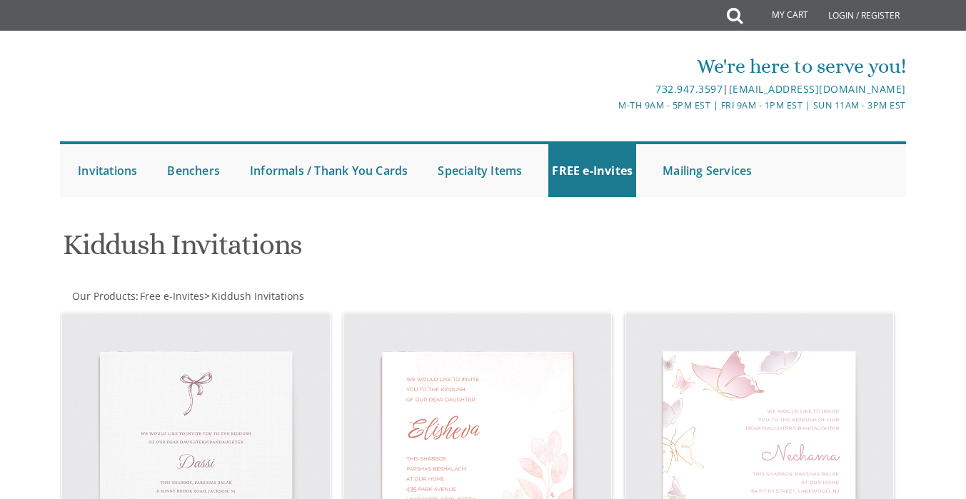 The width and height of the screenshot is (966, 499). What do you see at coordinates (328, 171) in the screenshot?
I see `a: Informals / Thank You Cards` at bounding box center [328, 171].